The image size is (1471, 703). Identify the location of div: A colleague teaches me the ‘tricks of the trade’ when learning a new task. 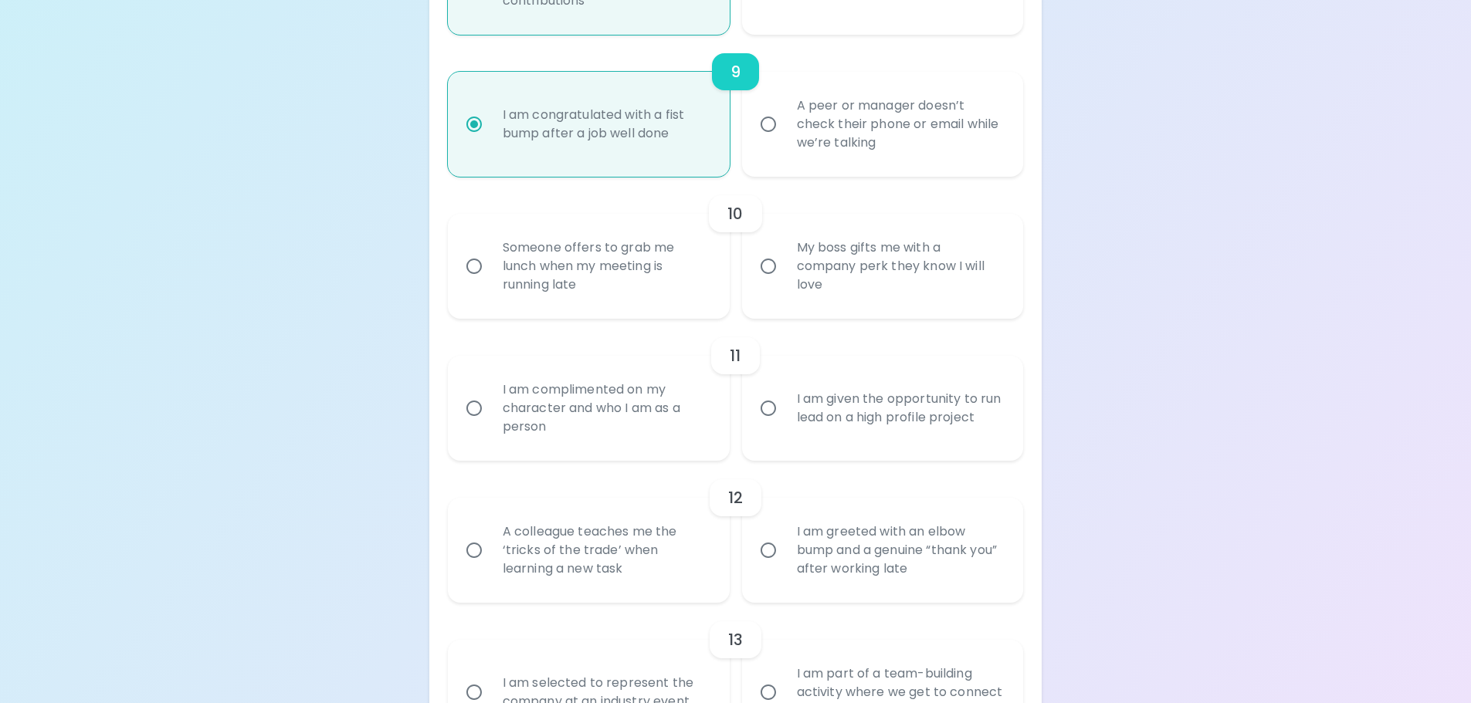
(605, 550).